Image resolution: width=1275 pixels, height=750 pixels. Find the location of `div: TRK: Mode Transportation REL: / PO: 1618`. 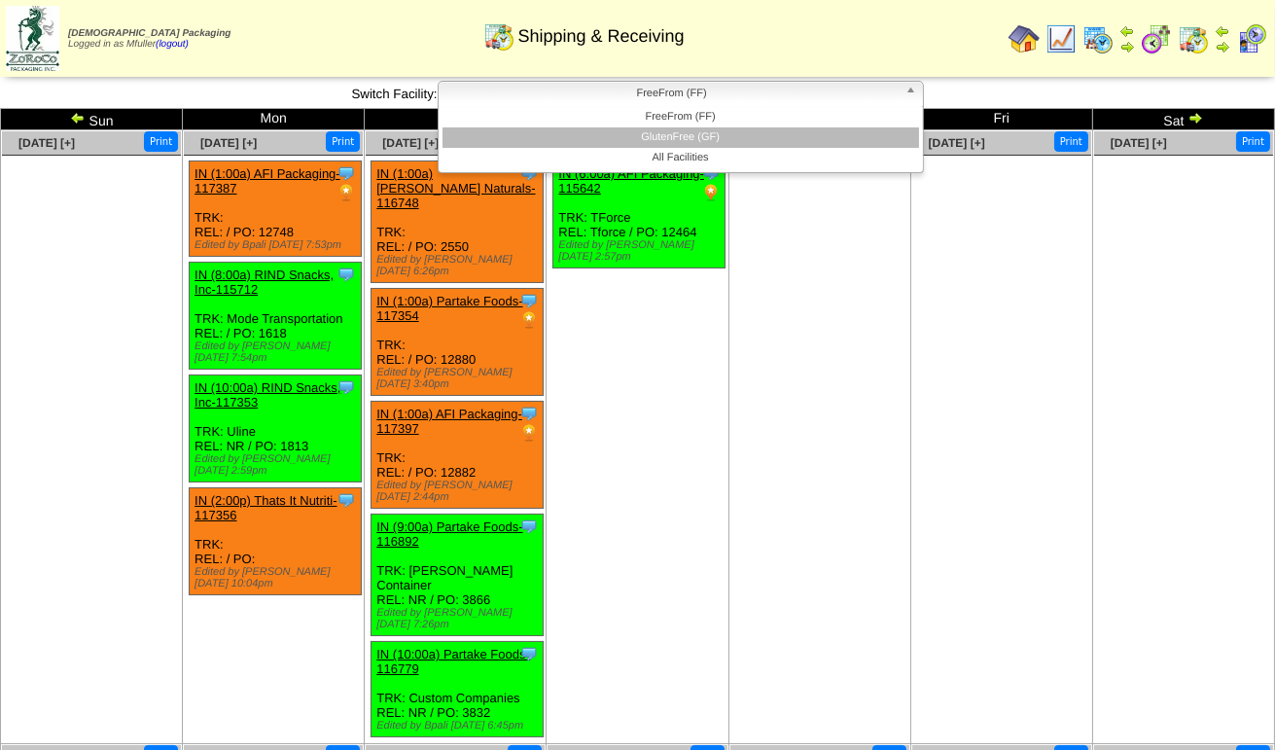

div: TRK: Mode Transportation REL: / PO: 1618 is located at coordinates (275, 316).